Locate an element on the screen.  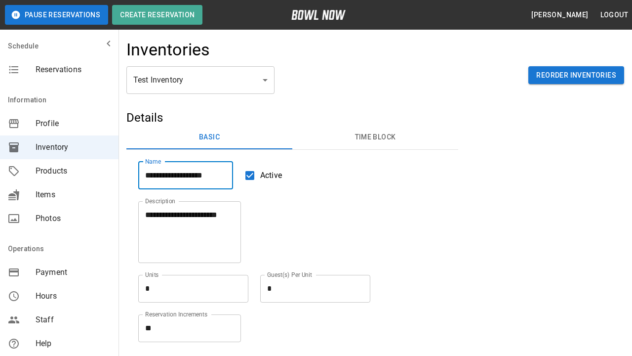
span: Products is located at coordinates (73, 171).